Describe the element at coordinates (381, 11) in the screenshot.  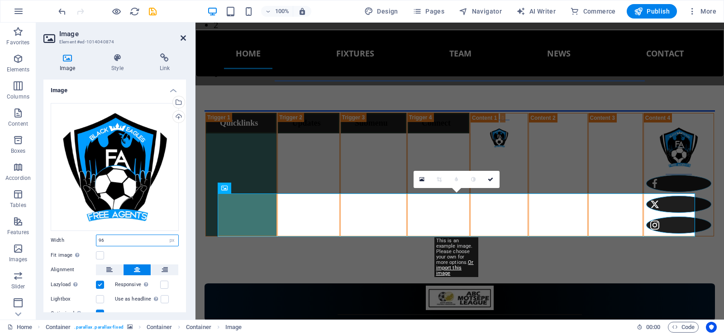
I see `div: Design (Ctrl+Alt+Y)` at that location.